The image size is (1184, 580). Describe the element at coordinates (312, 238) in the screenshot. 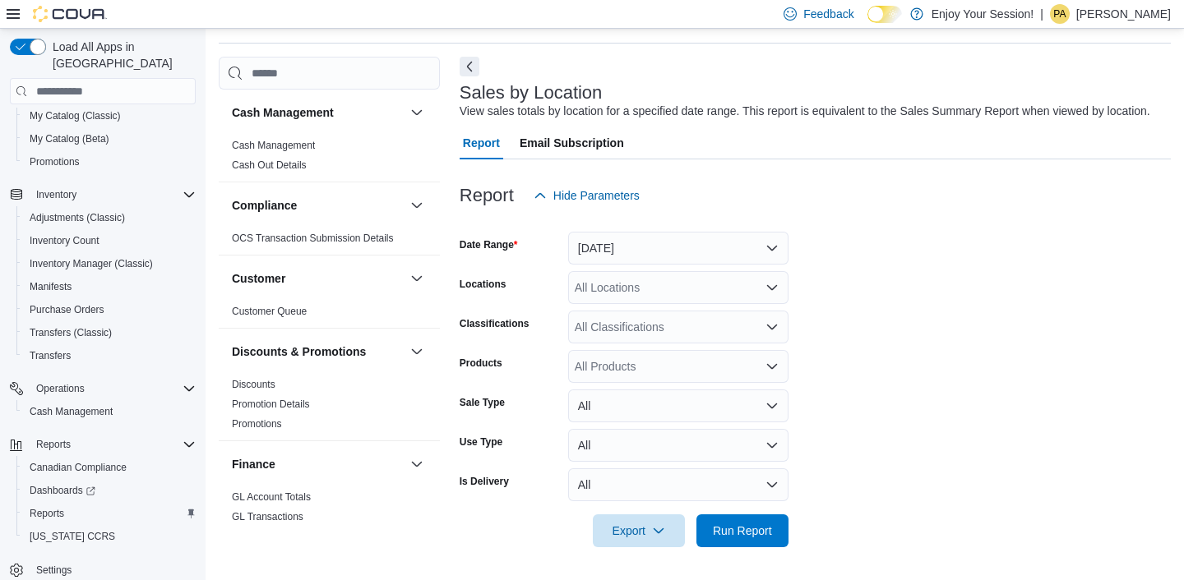

I see `span: OCS Transaction Submission Details` at that location.